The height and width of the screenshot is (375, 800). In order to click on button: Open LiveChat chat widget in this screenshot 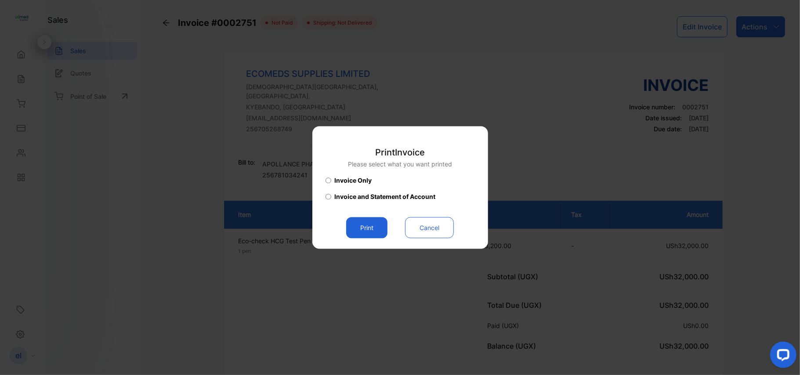, I will do `click(20, 17)`.